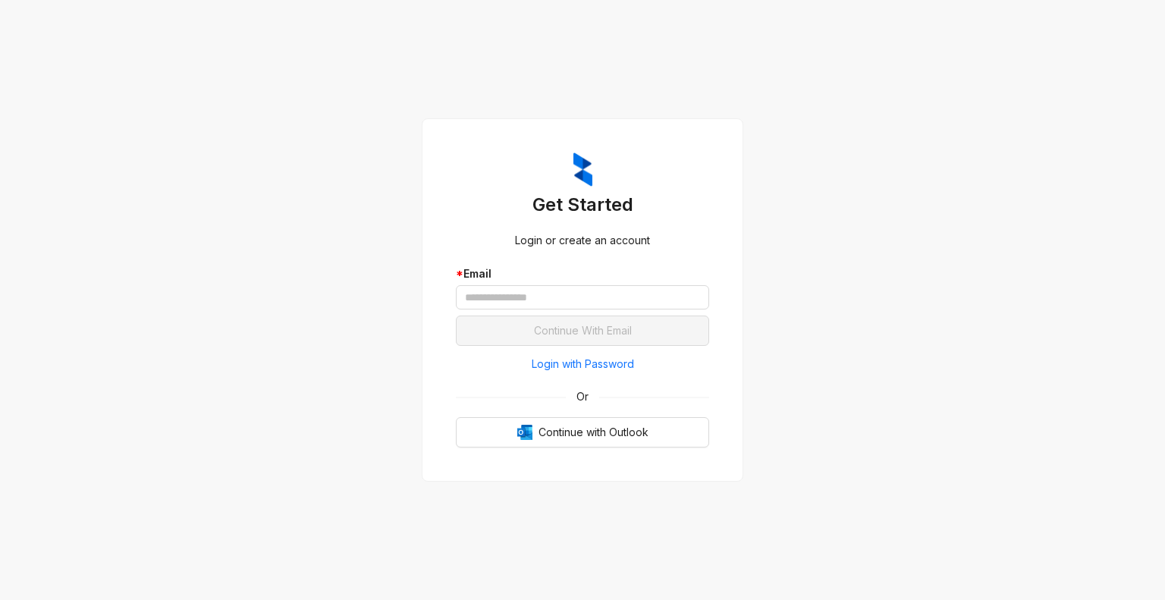 The image size is (1165, 600). I want to click on img: ZumaIcon, so click(582, 170).